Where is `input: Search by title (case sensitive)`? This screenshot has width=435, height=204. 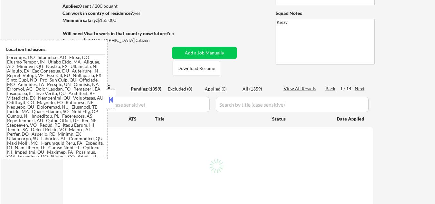 input: Search by title (case sensitive) is located at coordinates (292, 104).